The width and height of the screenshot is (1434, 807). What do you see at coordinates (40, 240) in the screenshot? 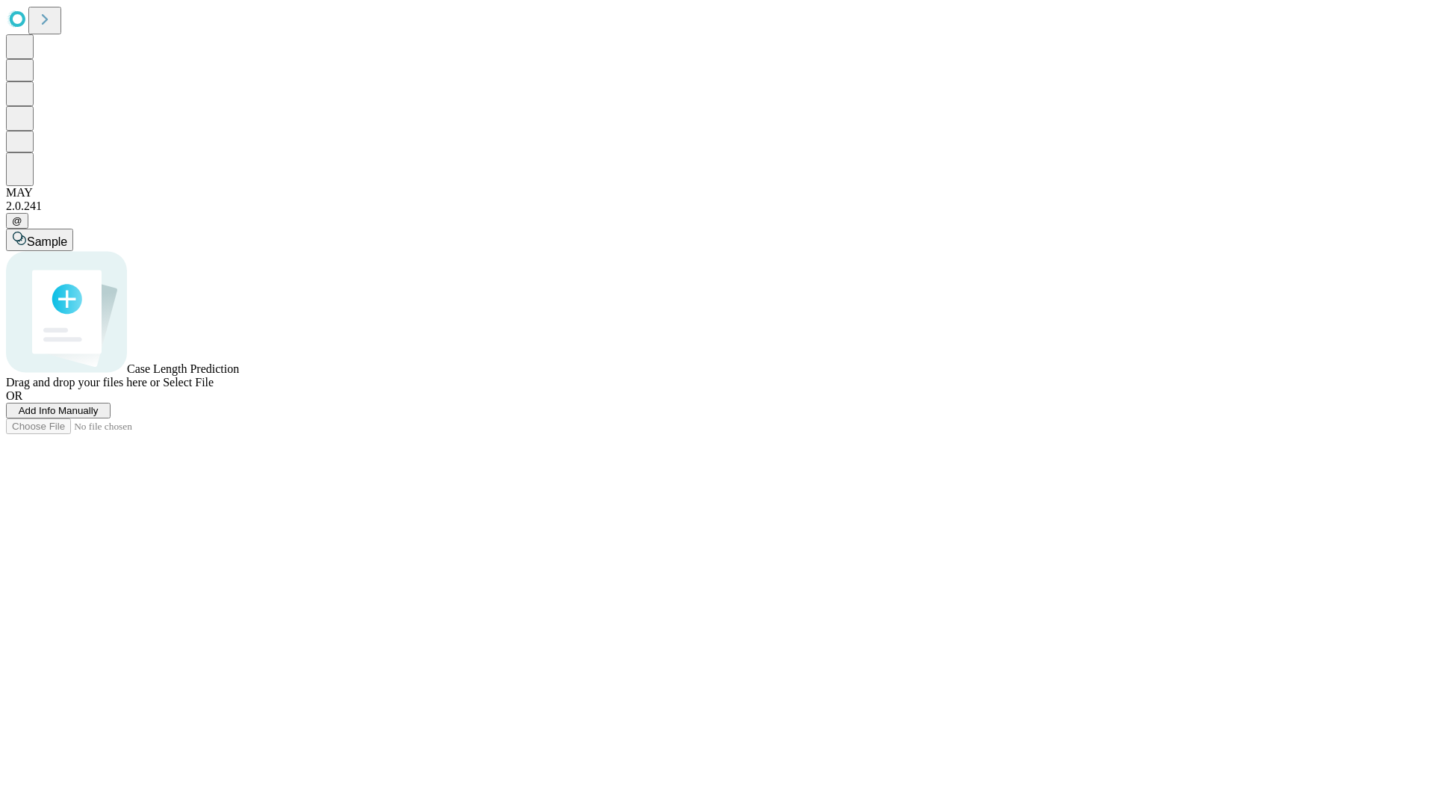
I see `button: Sample` at bounding box center [40, 240].